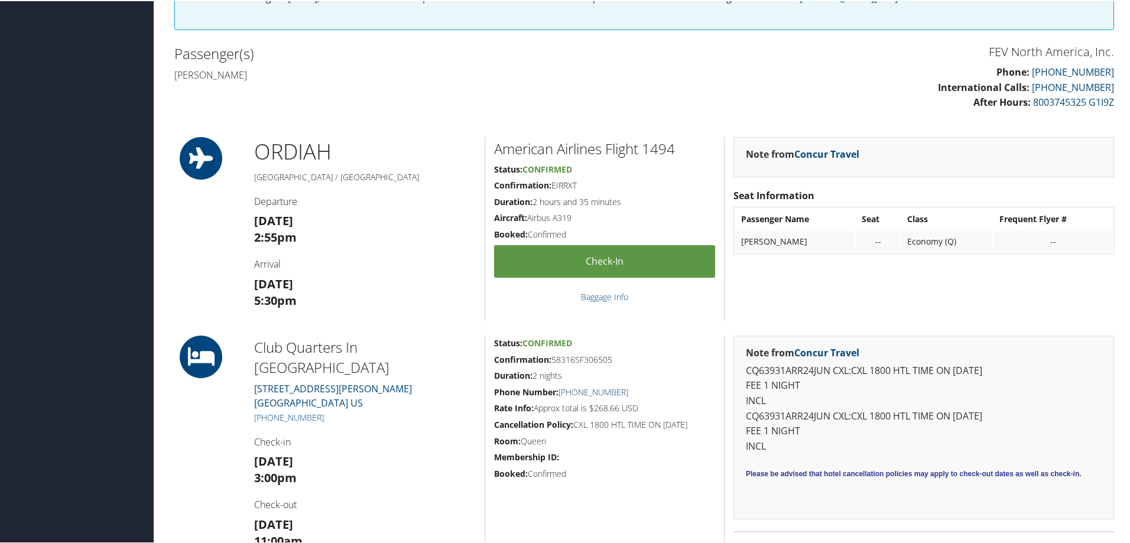  What do you see at coordinates (605, 260) in the screenshot?
I see `a: Check-in` at bounding box center [605, 260].